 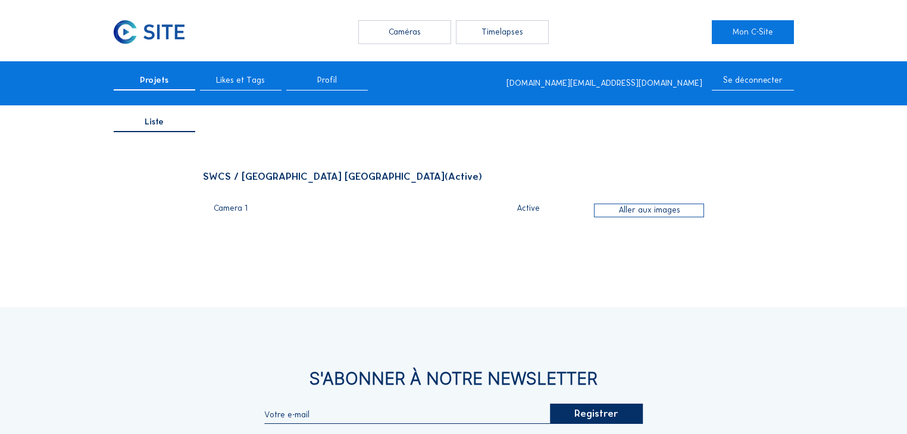 I want to click on a: C-SITE Logo, so click(x=154, y=32).